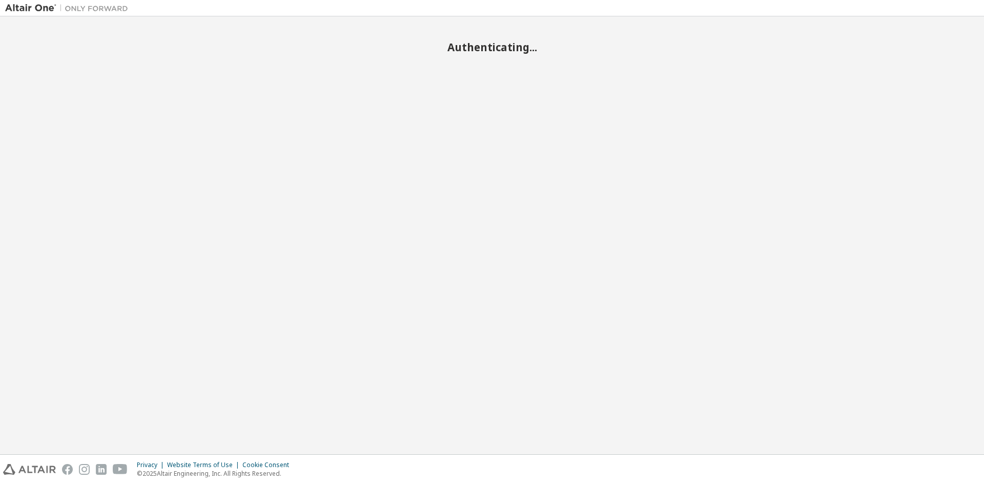  Describe the element at coordinates (84, 469) in the screenshot. I see `img: instagram.svg` at that location.